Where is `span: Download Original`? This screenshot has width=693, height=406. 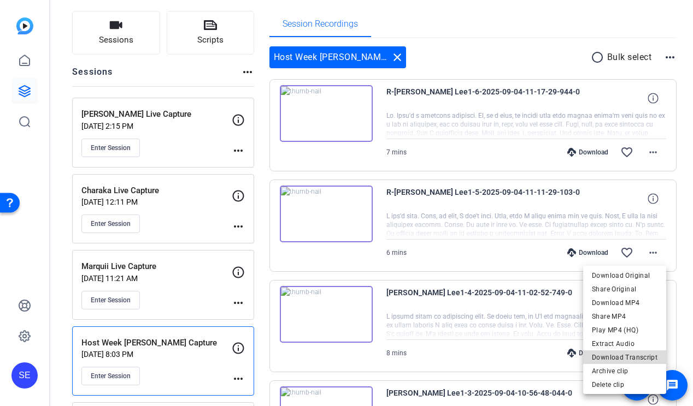
span: Download Original is located at coordinates (624, 276).